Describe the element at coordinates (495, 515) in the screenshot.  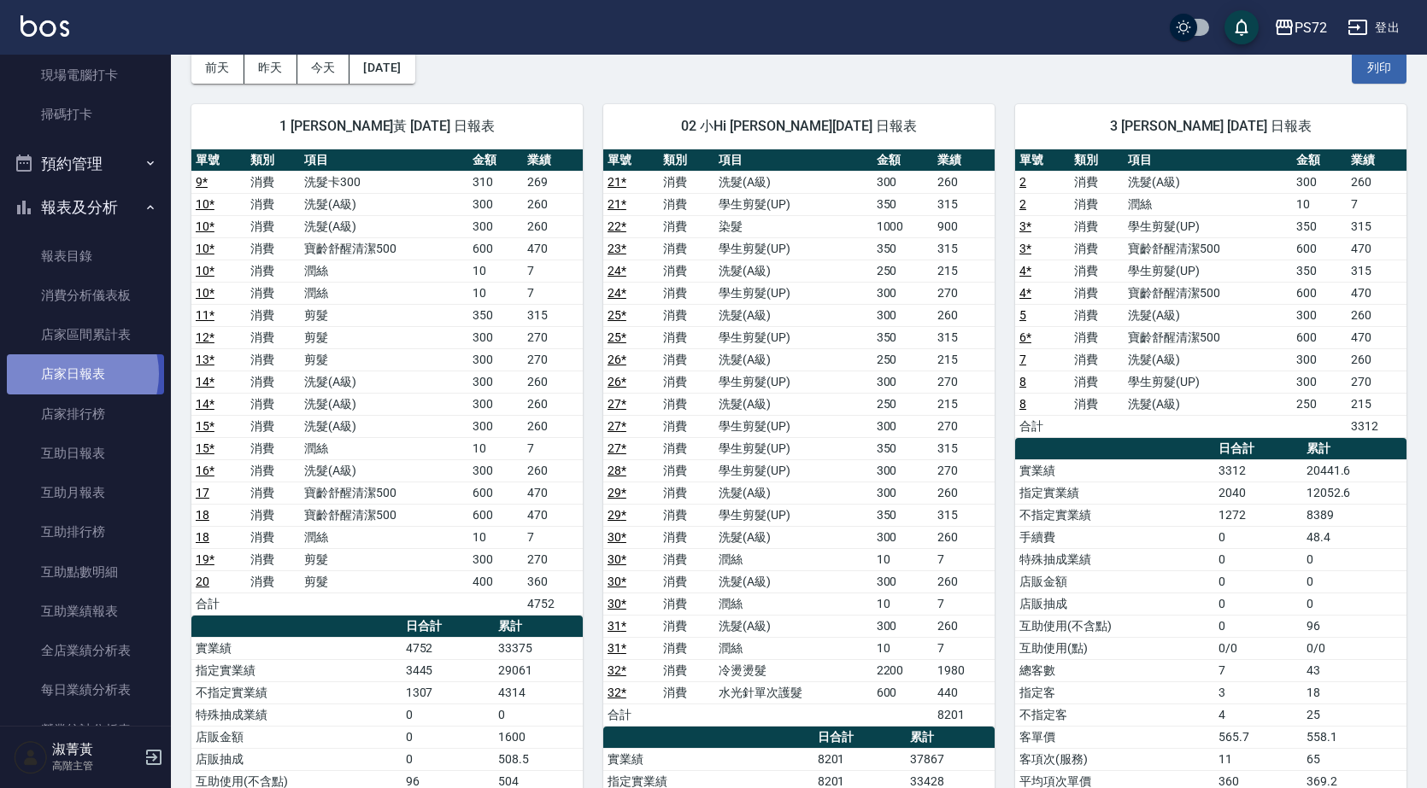
I see `td: 600` at that location.